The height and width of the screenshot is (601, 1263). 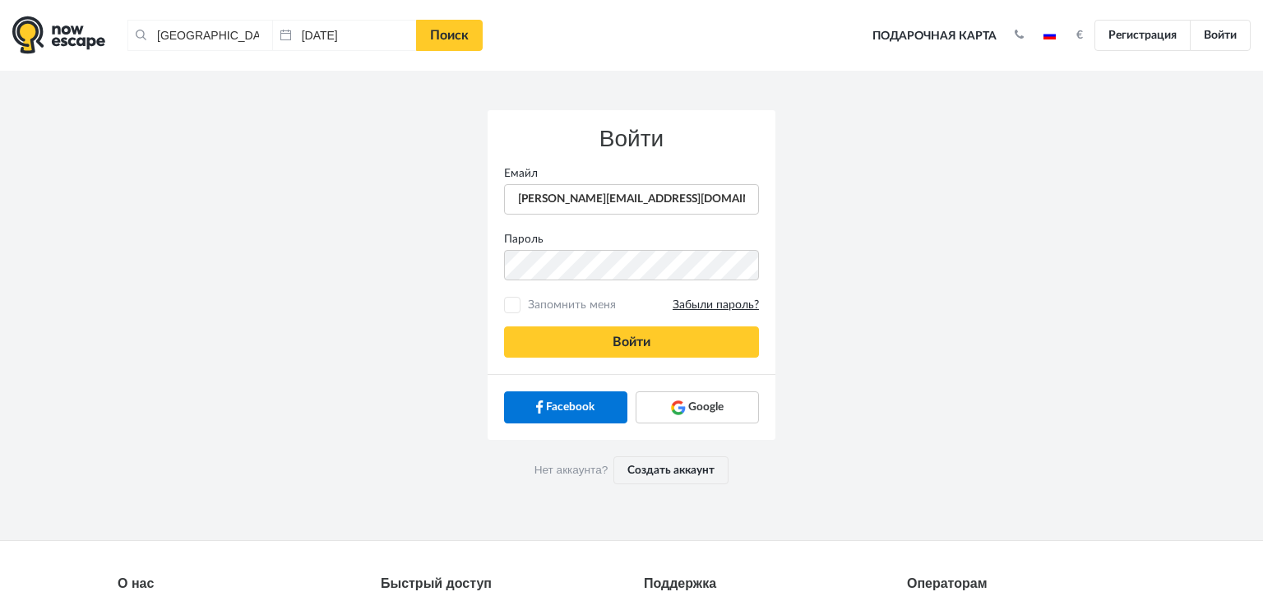 I want to click on input: Запомнить меняЗабыли пароль?, so click(x=512, y=305).